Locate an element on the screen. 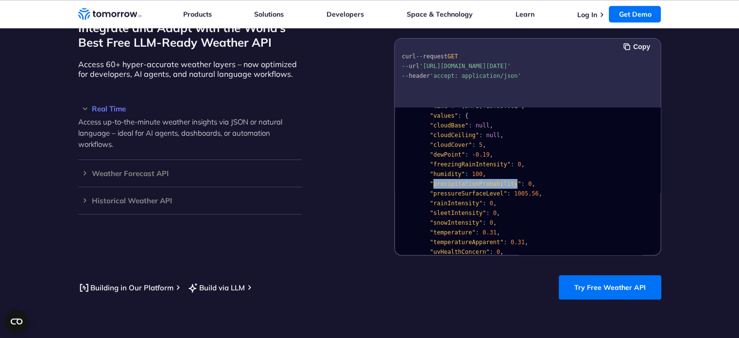  span: url is located at coordinates (414, 66).